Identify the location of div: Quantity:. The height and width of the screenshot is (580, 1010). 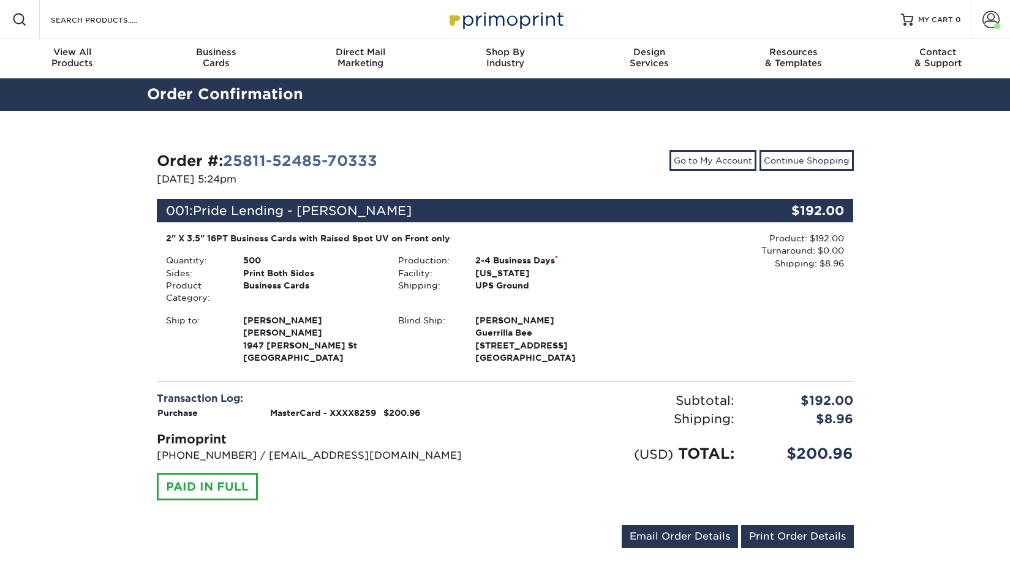
(195, 260).